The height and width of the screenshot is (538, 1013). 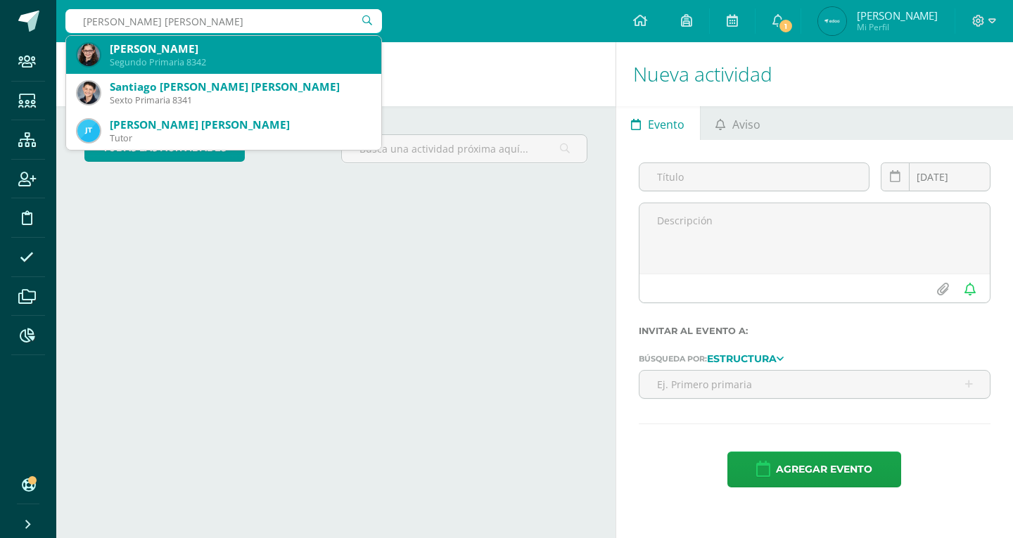 I want to click on span: 1, so click(x=786, y=26).